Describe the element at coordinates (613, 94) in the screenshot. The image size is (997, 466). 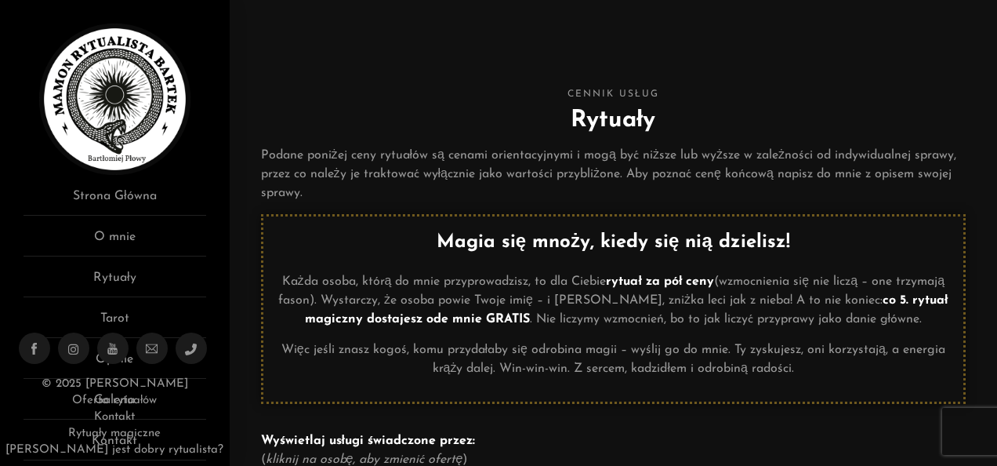
I see `span: Cennik usług` at that location.